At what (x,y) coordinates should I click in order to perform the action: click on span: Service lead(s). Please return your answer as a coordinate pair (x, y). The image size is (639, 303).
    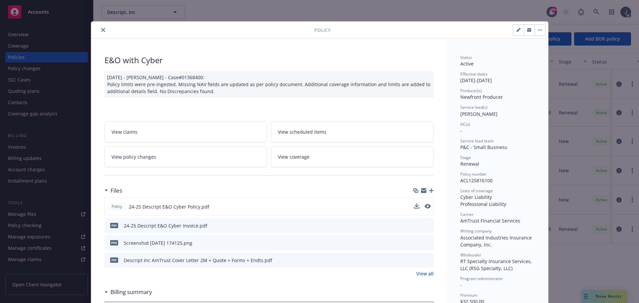
    Looking at the image, I should click on (474, 107).